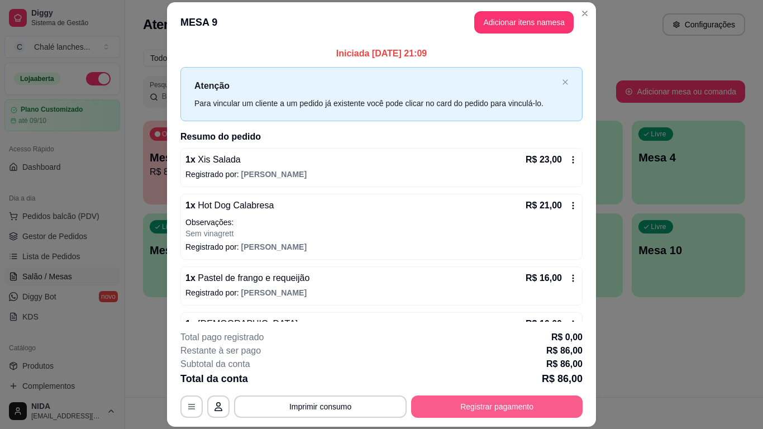 The width and height of the screenshot is (763, 429). Describe the element at coordinates (214, 379) in the screenshot. I see `p: Total da conta` at that location.